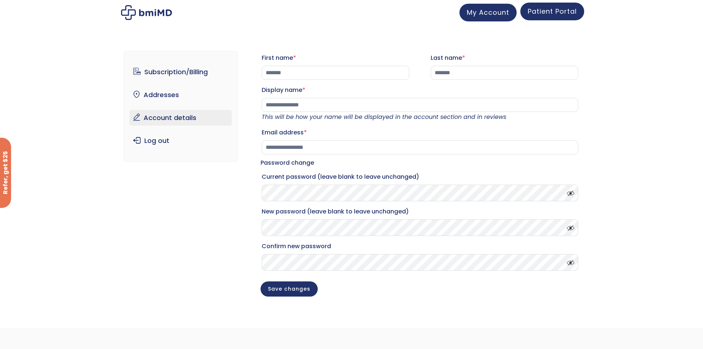  I want to click on a: My Account, so click(488, 13).